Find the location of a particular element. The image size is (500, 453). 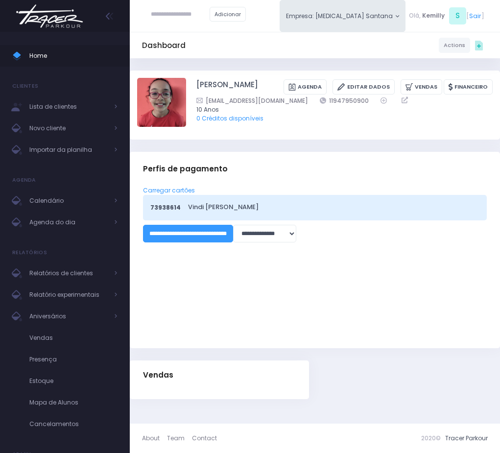

img: Soraya Gusmão is located at coordinates (161, 102).